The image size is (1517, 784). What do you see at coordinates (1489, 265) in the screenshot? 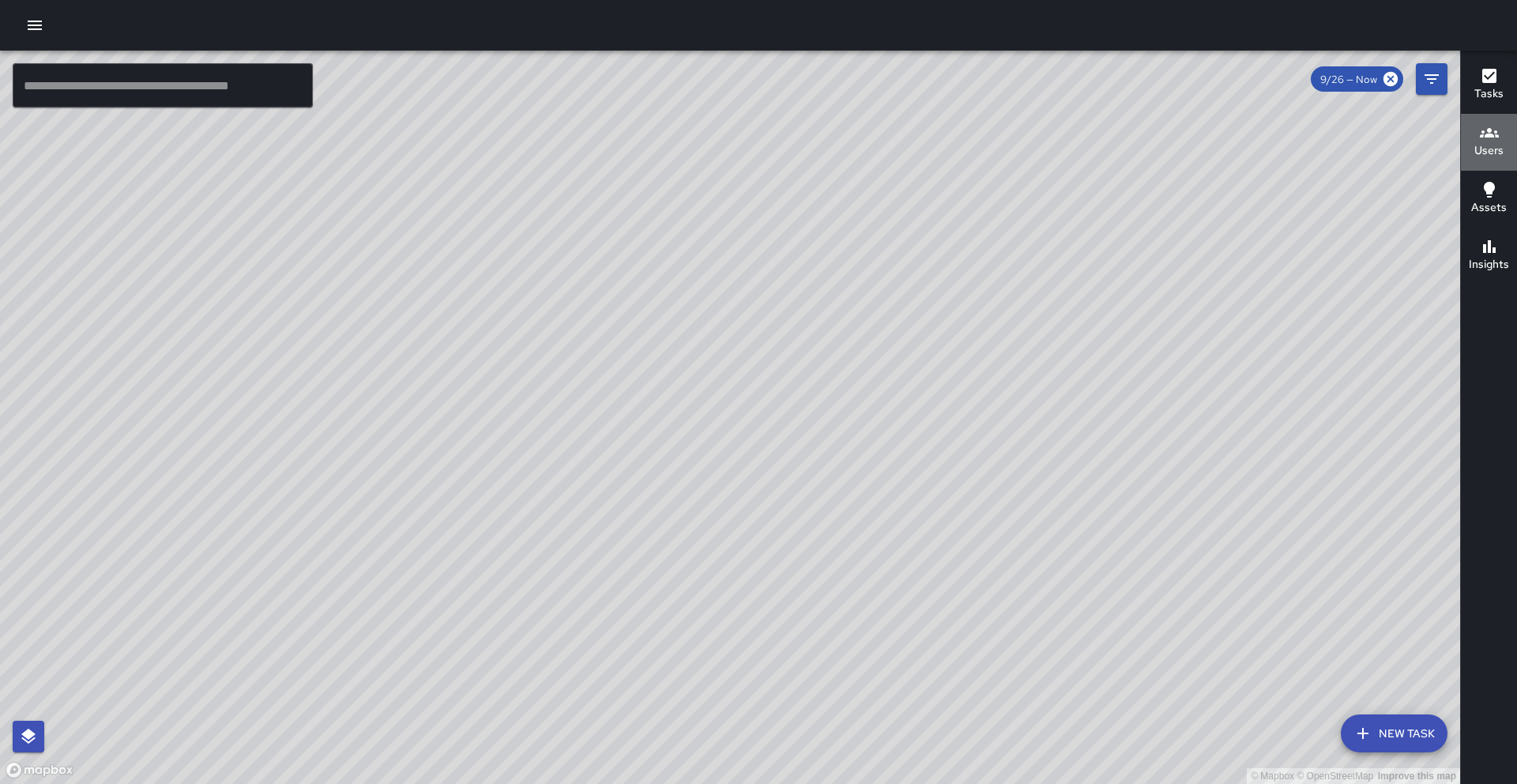
I see `h6: Insights` at bounding box center [1489, 265].